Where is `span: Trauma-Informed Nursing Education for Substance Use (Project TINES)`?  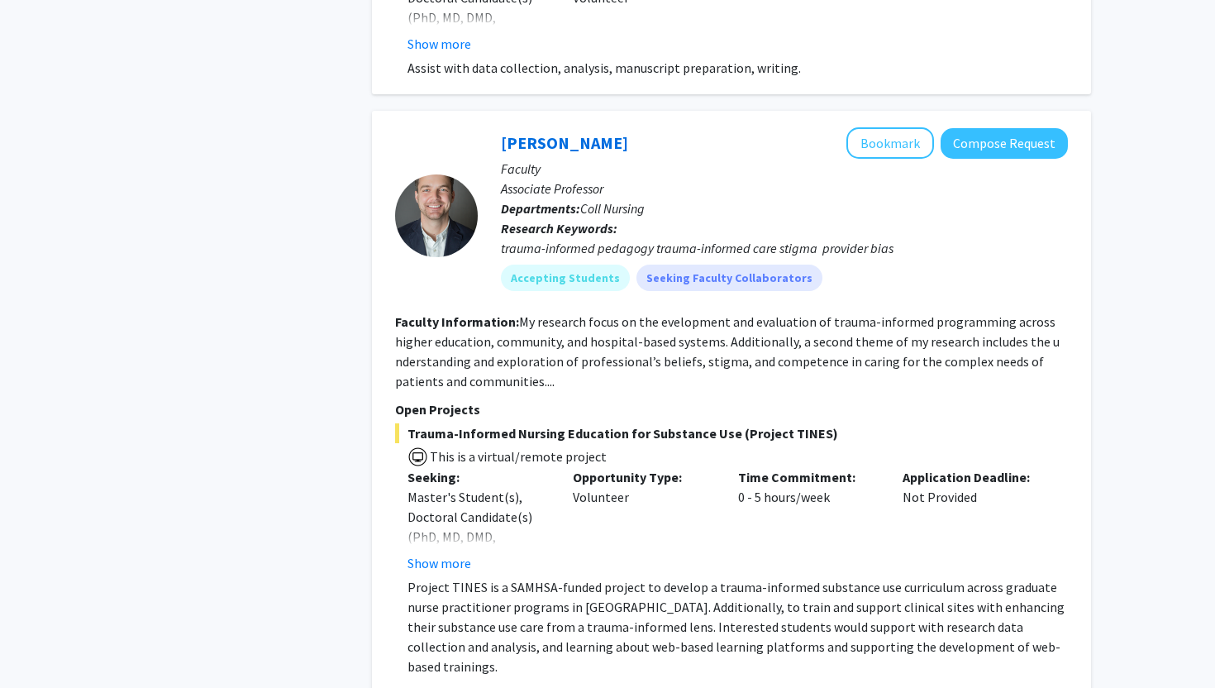
span: Trauma-Informed Nursing Education for Substance Use (Project TINES) is located at coordinates (731, 433).